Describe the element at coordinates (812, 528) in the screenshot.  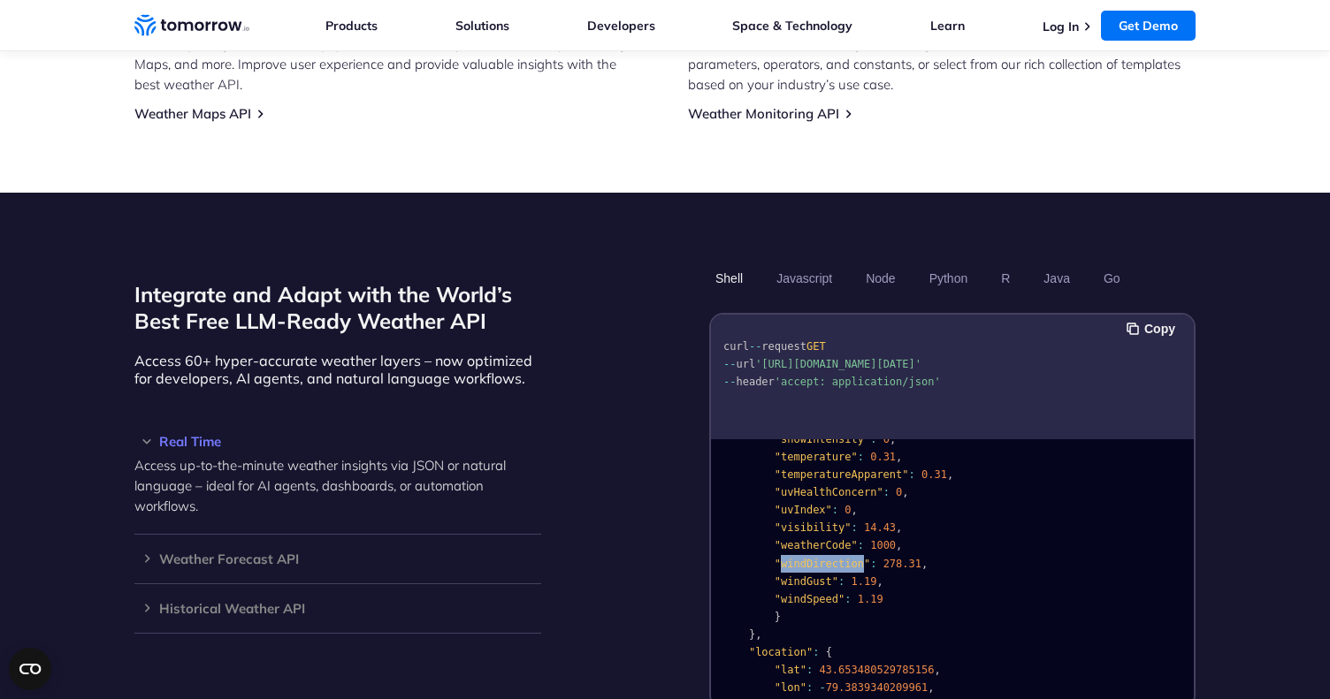
I see `span: "visibility"` at that location.